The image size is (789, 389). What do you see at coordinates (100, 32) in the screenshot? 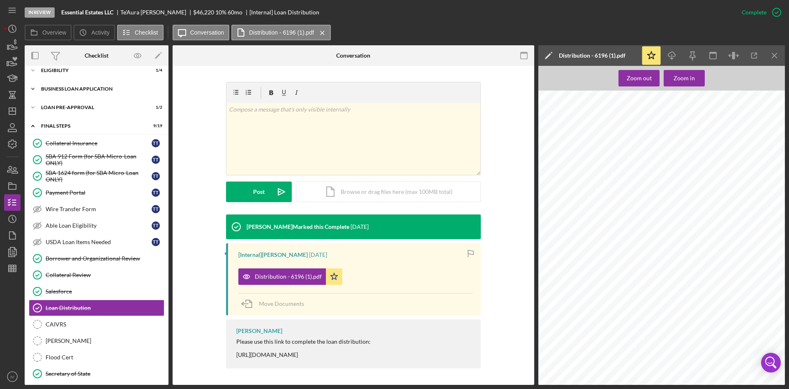
I see `label: Activity` at bounding box center [100, 32].